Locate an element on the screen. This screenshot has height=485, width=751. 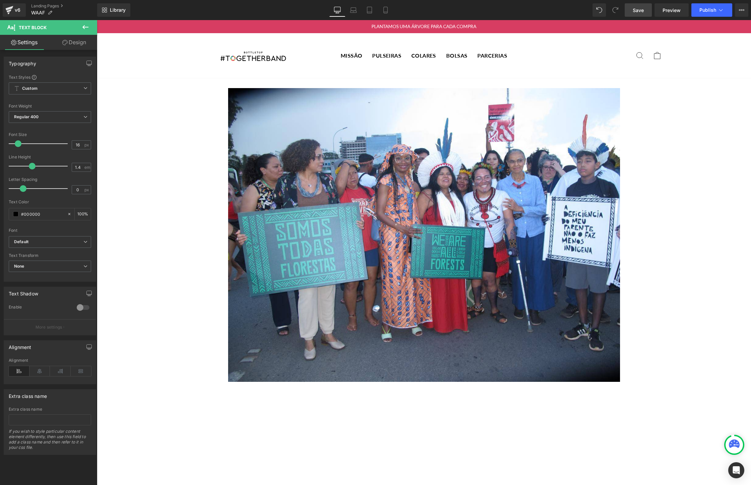
span: Text Block is located at coordinates (32, 27).